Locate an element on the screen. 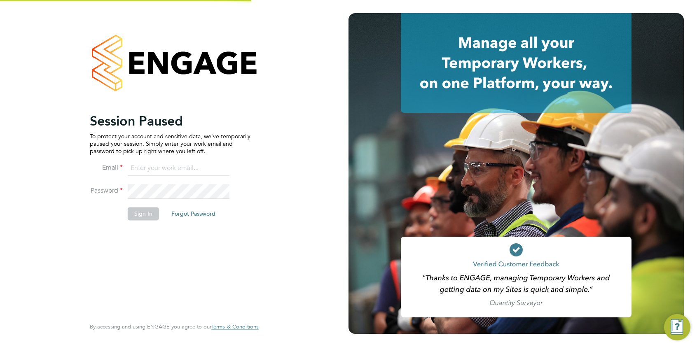  label: Password is located at coordinates (106, 191).